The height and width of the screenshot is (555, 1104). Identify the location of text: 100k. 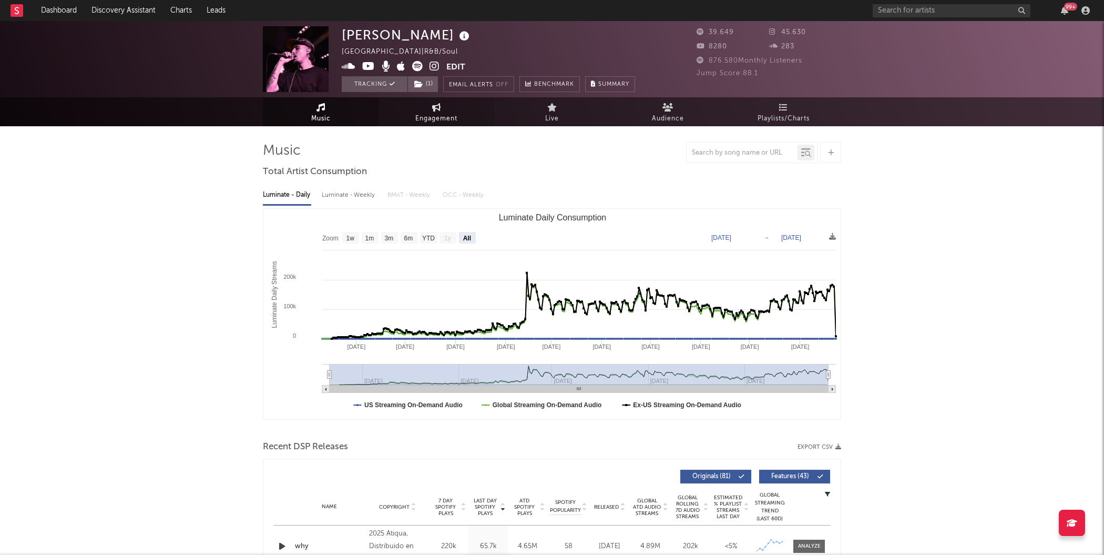
(290, 306).